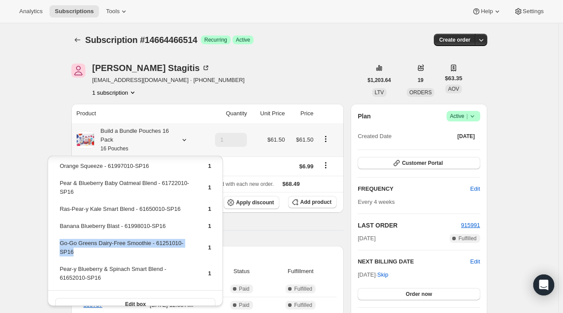  What do you see at coordinates (414, 261) in the screenshot?
I see `h2: NEXT BILLING DATE` at bounding box center [414, 261].